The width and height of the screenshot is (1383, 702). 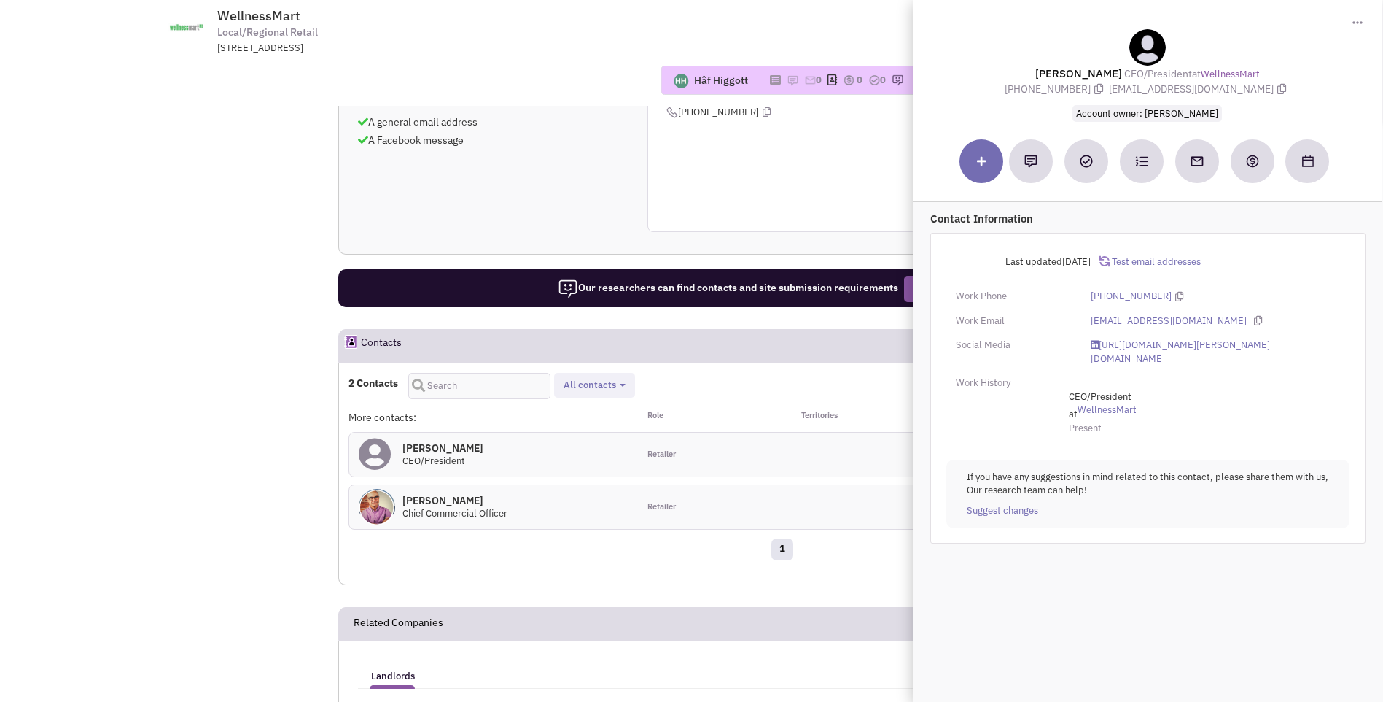 I want to click on input: Search, so click(x=479, y=386).